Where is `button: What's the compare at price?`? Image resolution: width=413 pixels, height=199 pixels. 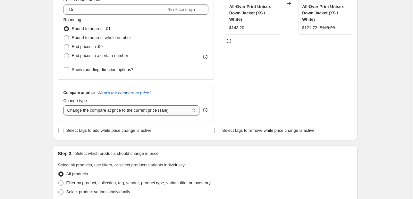
button: What's the compare at price? is located at coordinates (124, 93).